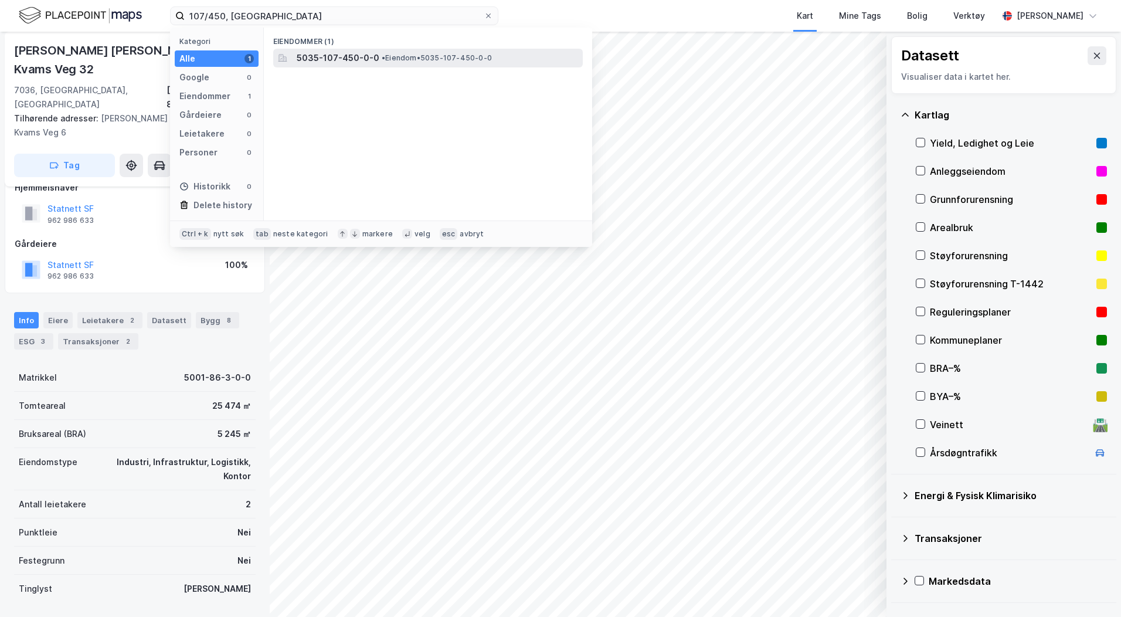  What do you see at coordinates (860, 16) in the screenshot?
I see `div: Mine Tags` at bounding box center [860, 16].